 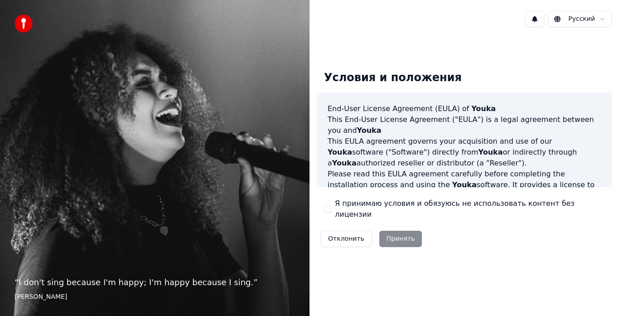 What do you see at coordinates (155, 282) in the screenshot?
I see `p: “ I don't sing because I'm happy; I'm happy because I sing. ”` at bounding box center [155, 282].